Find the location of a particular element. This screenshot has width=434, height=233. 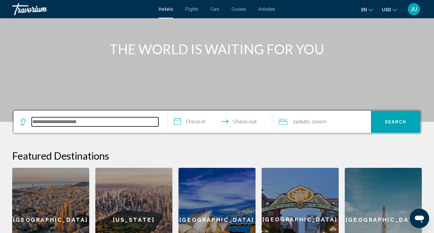

a: Hotels is located at coordinates (166, 9).